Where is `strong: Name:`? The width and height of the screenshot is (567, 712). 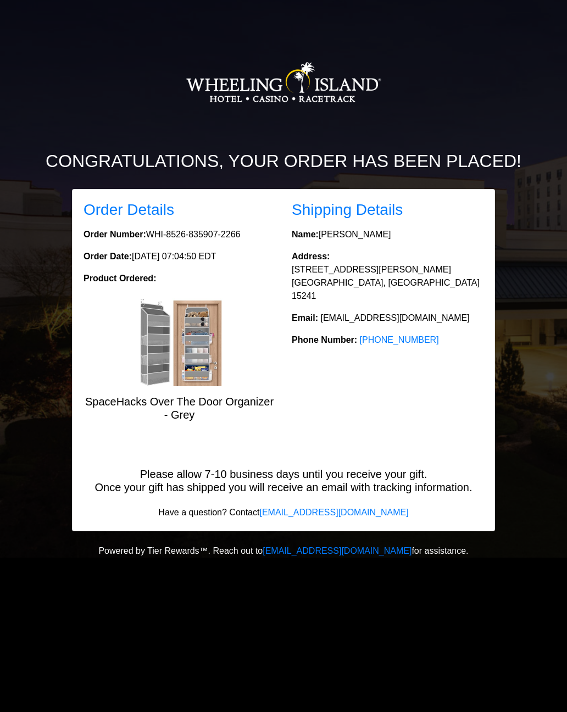
strong: Name: is located at coordinates (305, 234).